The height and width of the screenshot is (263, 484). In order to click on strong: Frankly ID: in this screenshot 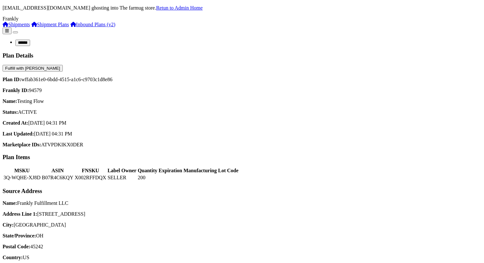, I will do `click(16, 90)`.